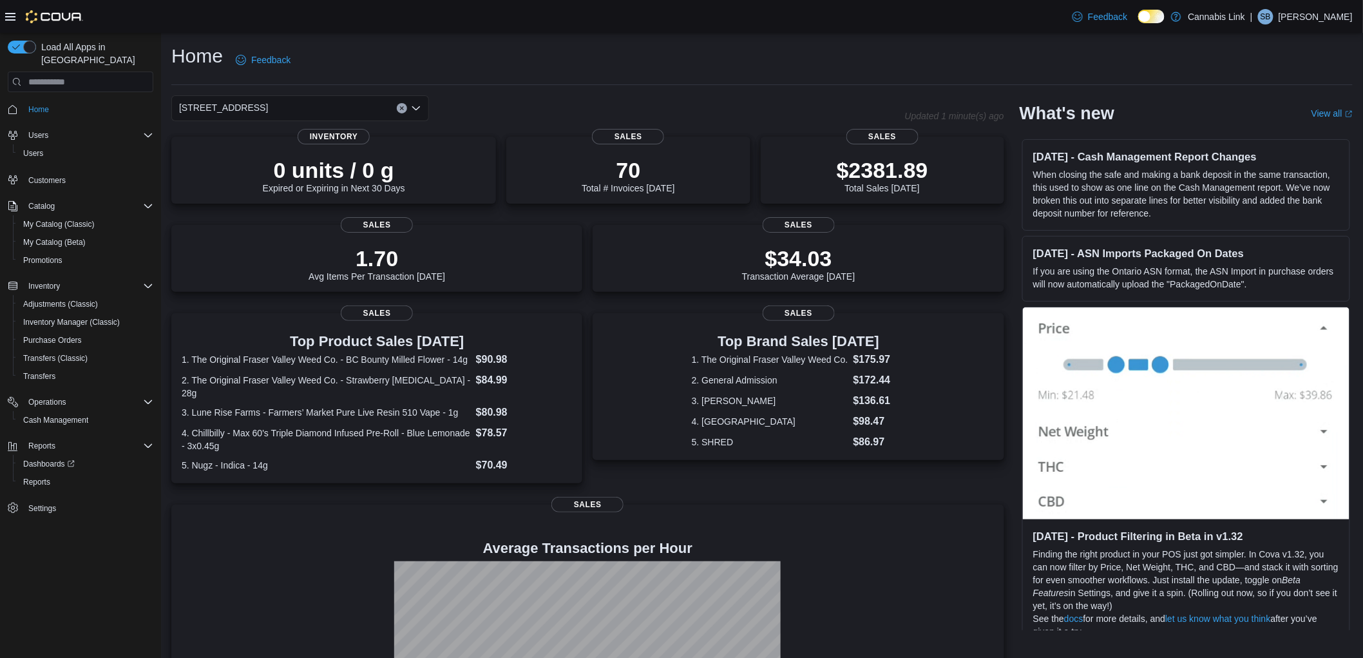  What do you see at coordinates (59, 224) in the screenshot?
I see `span: My Catalog (Classic)` at bounding box center [59, 224].